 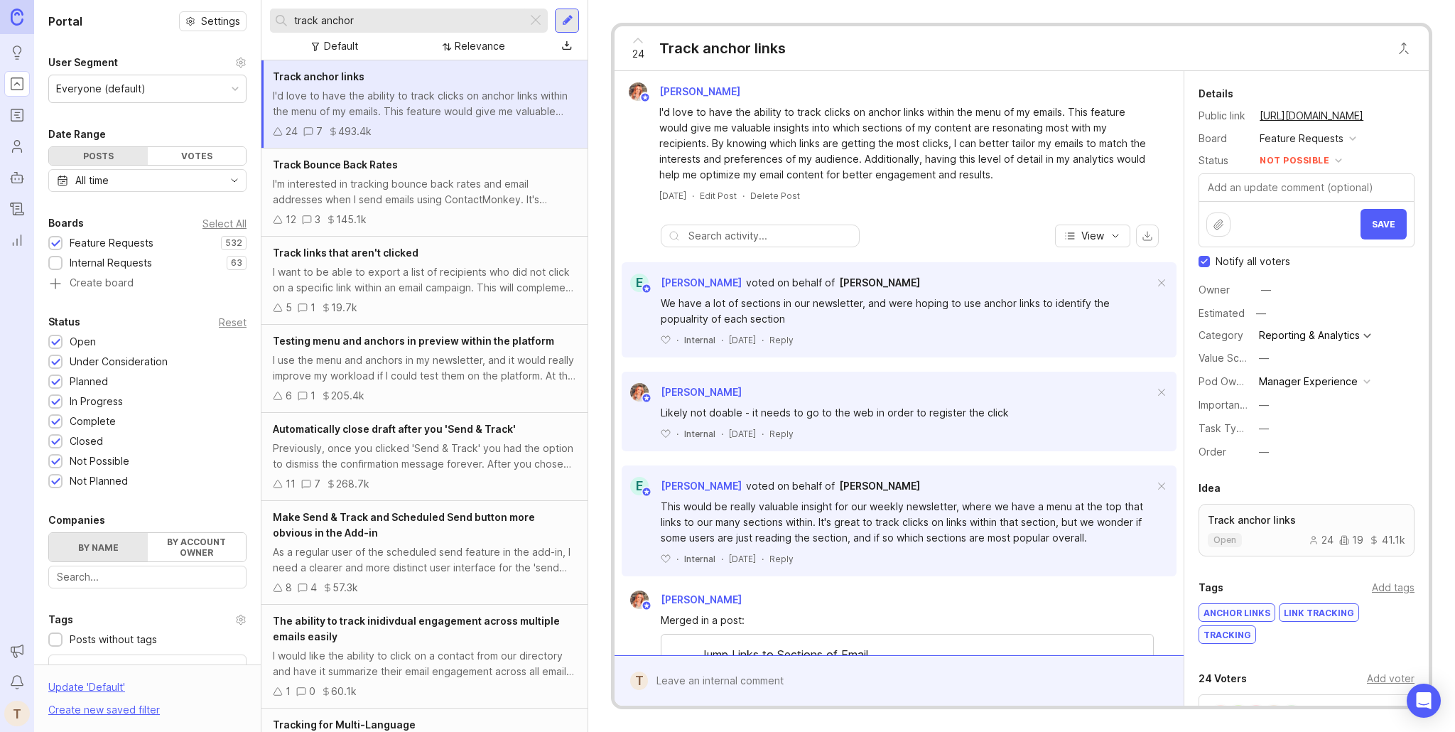 What do you see at coordinates (907, 143) in the screenshot?
I see `div: I'd love to have the ability to track clicks on anchor links within the menu of my emails. This f...` at bounding box center [907, 143].